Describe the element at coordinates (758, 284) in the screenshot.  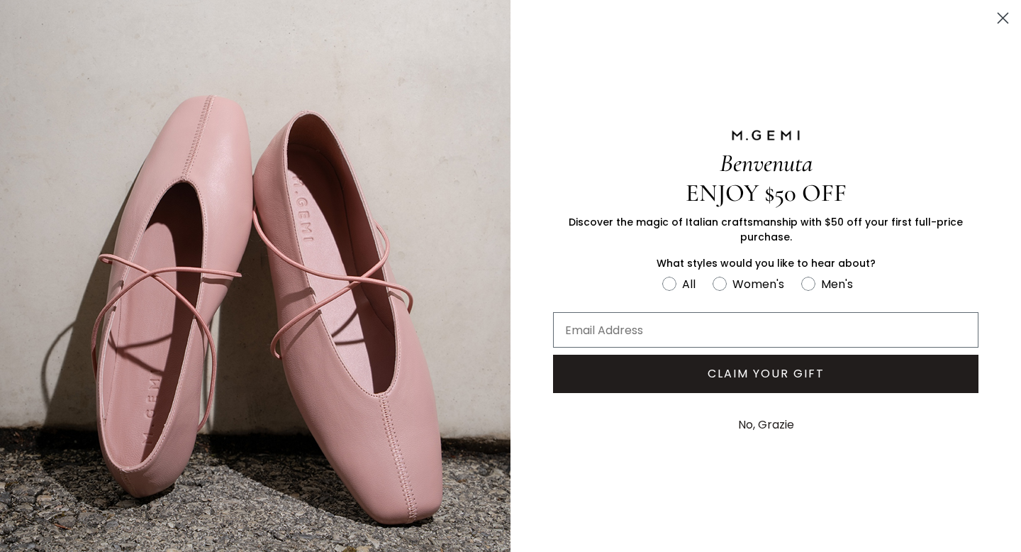
I see `div: Women's` at that location.